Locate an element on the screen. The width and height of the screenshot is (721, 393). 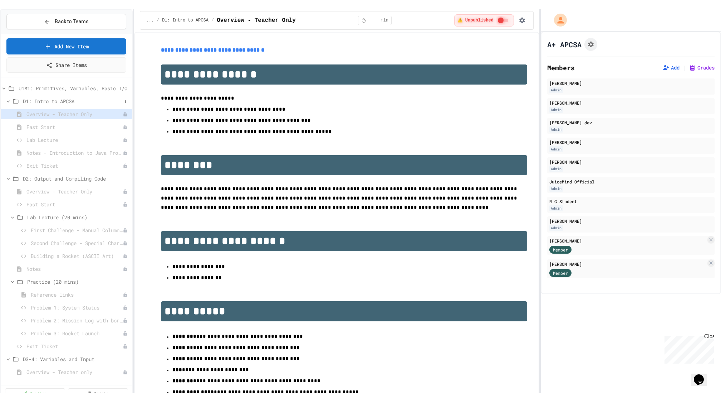
a: Add New Item is located at coordinates (66, 46).